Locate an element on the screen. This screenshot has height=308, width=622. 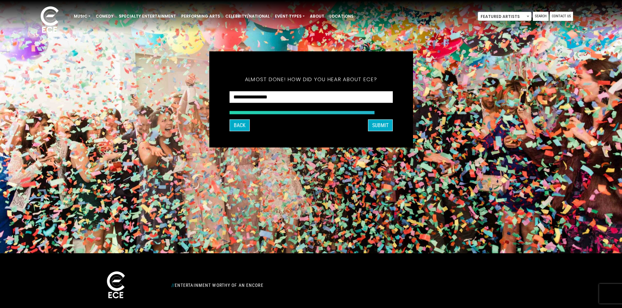
button: SUBMIT is located at coordinates (380, 125).